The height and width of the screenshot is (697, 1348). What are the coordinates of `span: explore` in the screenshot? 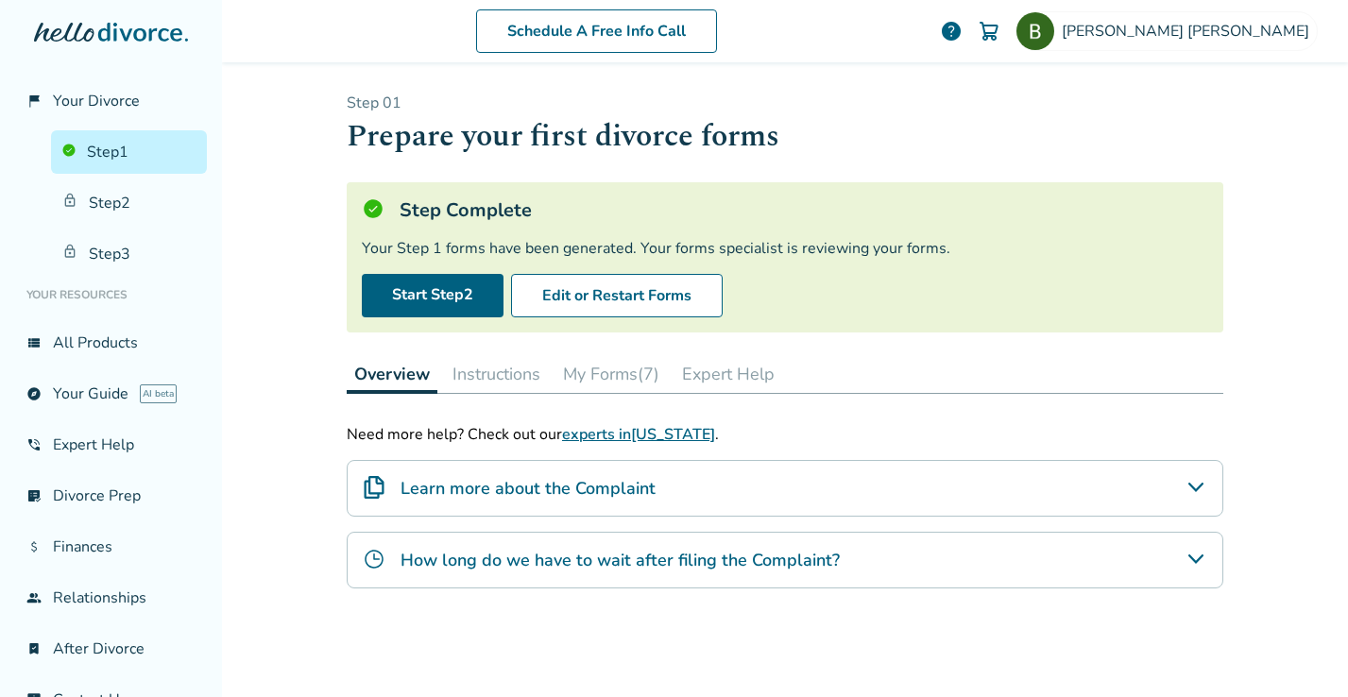 It's located at (34, 394).